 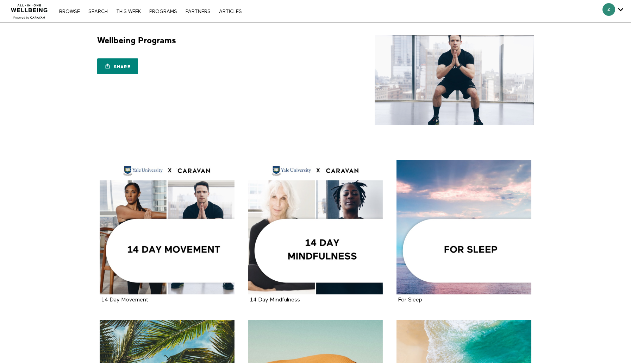 I want to click on strong: 14 Day Movement, so click(x=125, y=300).